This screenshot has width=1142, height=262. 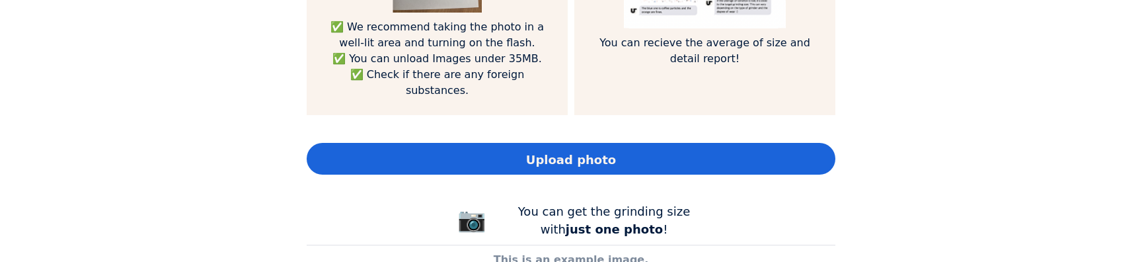 What do you see at coordinates (604, 220) in the screenshot?
I see `div: You can get the grinding size with !` at bounding box center [604, 220].